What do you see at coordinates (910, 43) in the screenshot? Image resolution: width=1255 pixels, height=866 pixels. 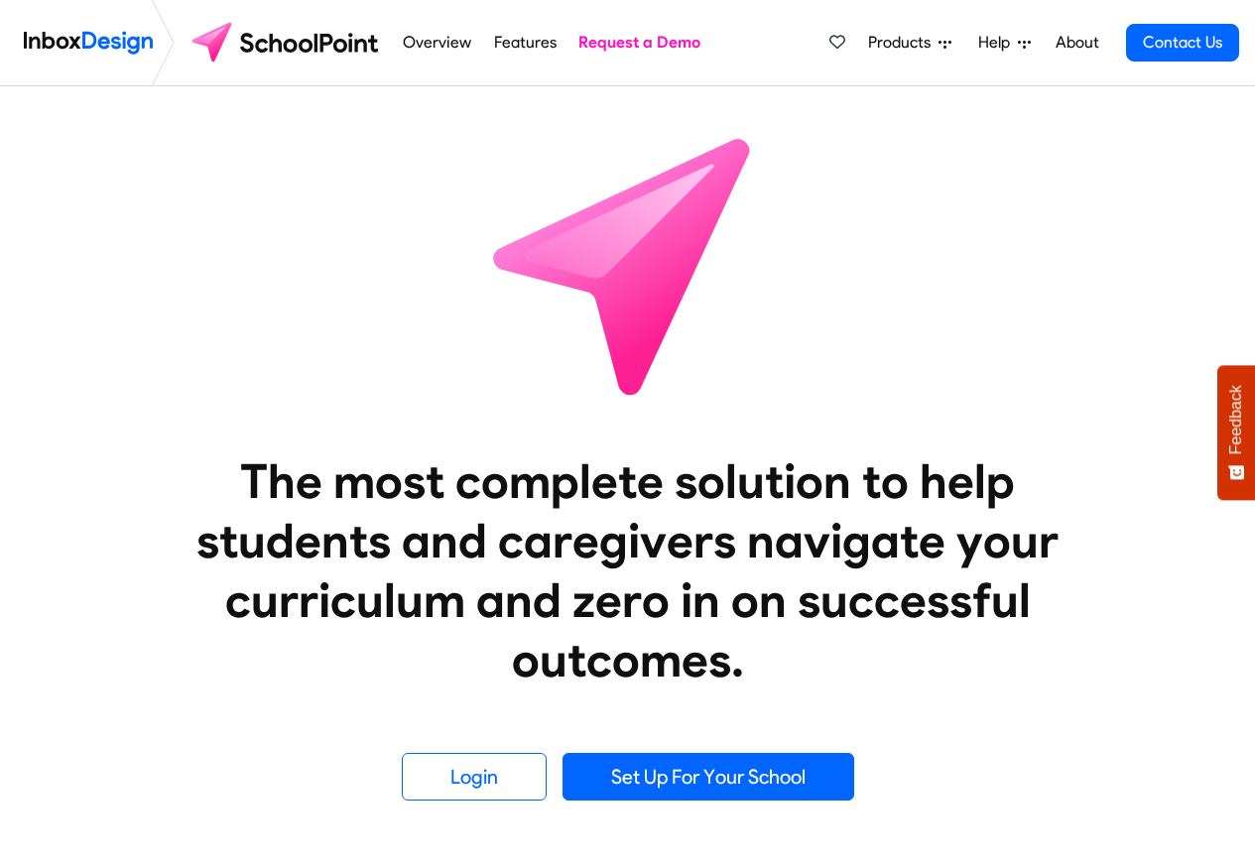 I see `a: Products` at bounding box center [910, 43].